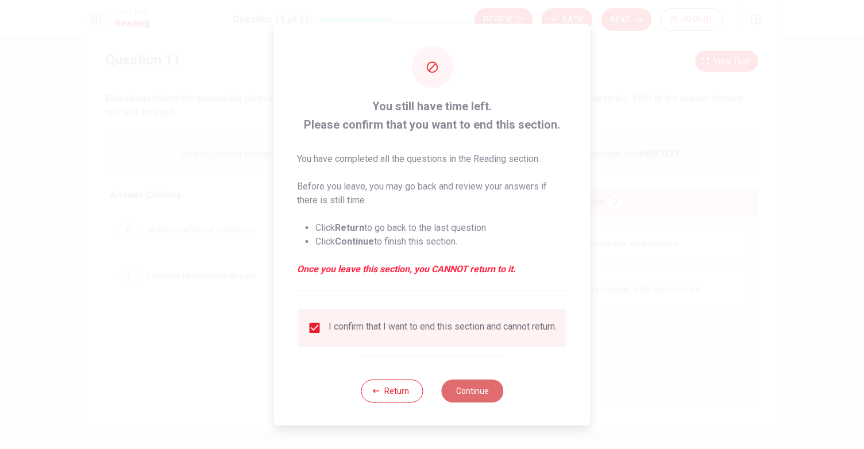  What do you see at coordinates (442, 328) in the screenshot?
I see `div: I confirm that I want to end this section and cannot return.` at bounding box center [442, 328].